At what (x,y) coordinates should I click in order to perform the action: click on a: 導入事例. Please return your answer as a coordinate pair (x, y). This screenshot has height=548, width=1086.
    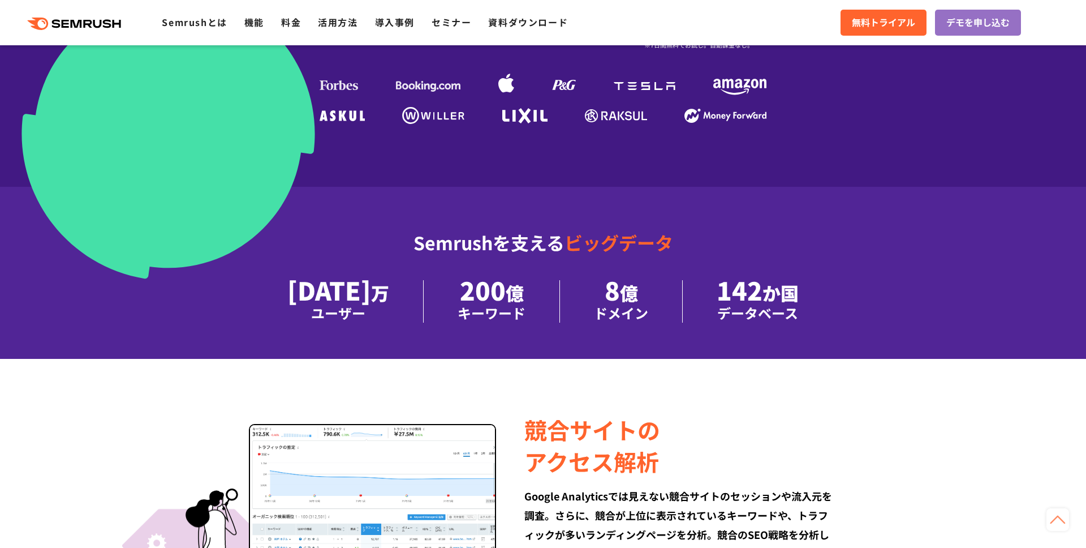
    Looking at the image, I should click on (395, 22).